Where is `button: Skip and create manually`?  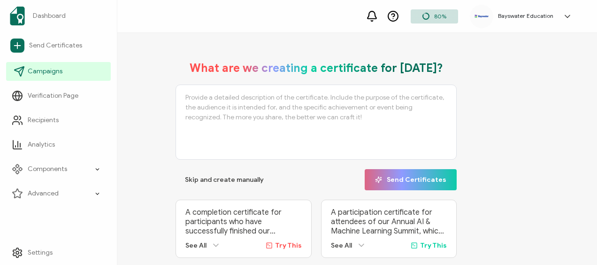
button: Skip and create manually is located at coordinates (225, 179).